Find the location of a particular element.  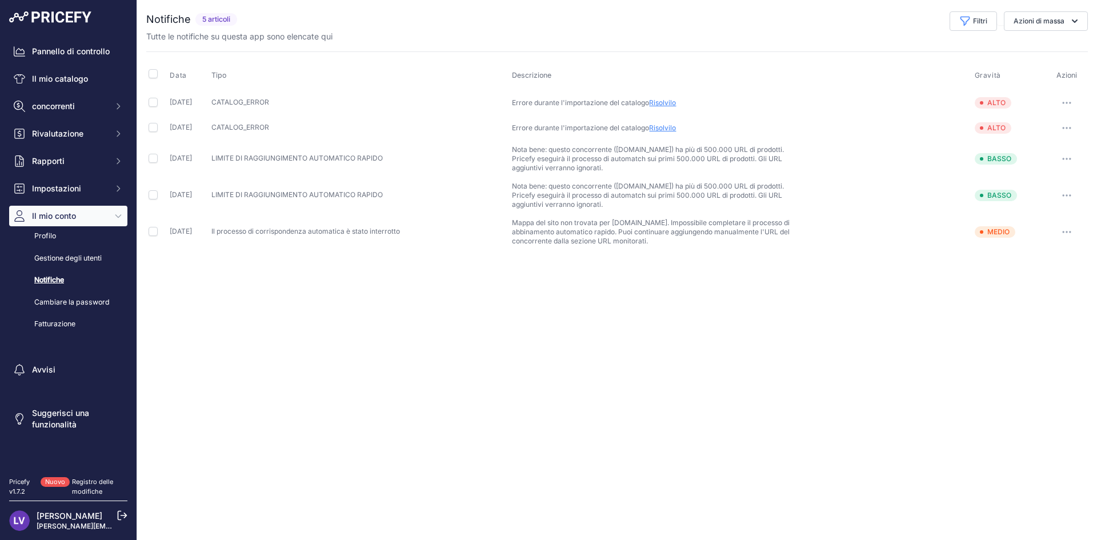

font: Azioni di massa is located at coordinates (1038, 21).